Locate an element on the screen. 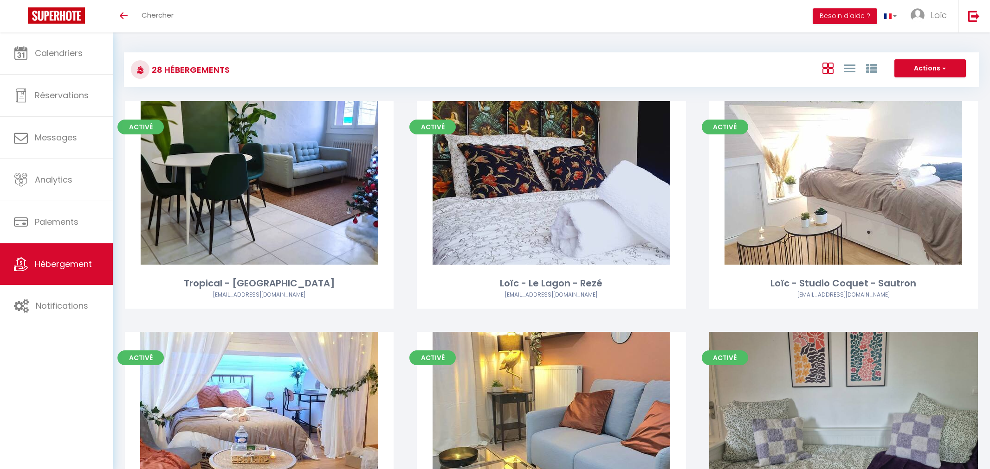 Image resolution: width=990 pixels, height=469 pixels. div: Loïc - Studio Coquet - Sautron is located at coordinates (843, 283).